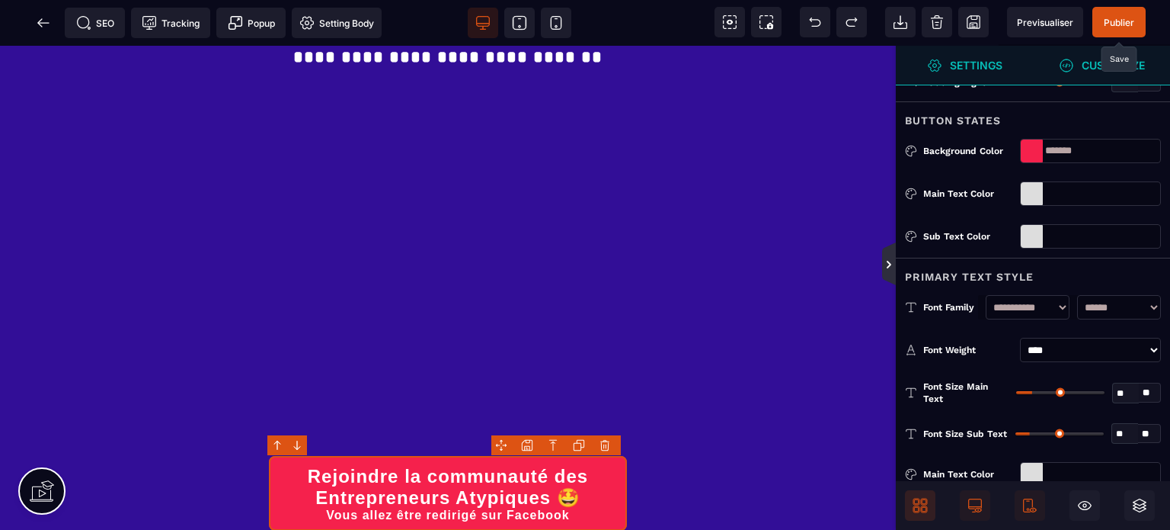 The height and width of the screenshot is (530, 1170). What do you see at coordinates (251, 23) in the screenshot?
I see `span: Popup` at bounding box center [251, 23].